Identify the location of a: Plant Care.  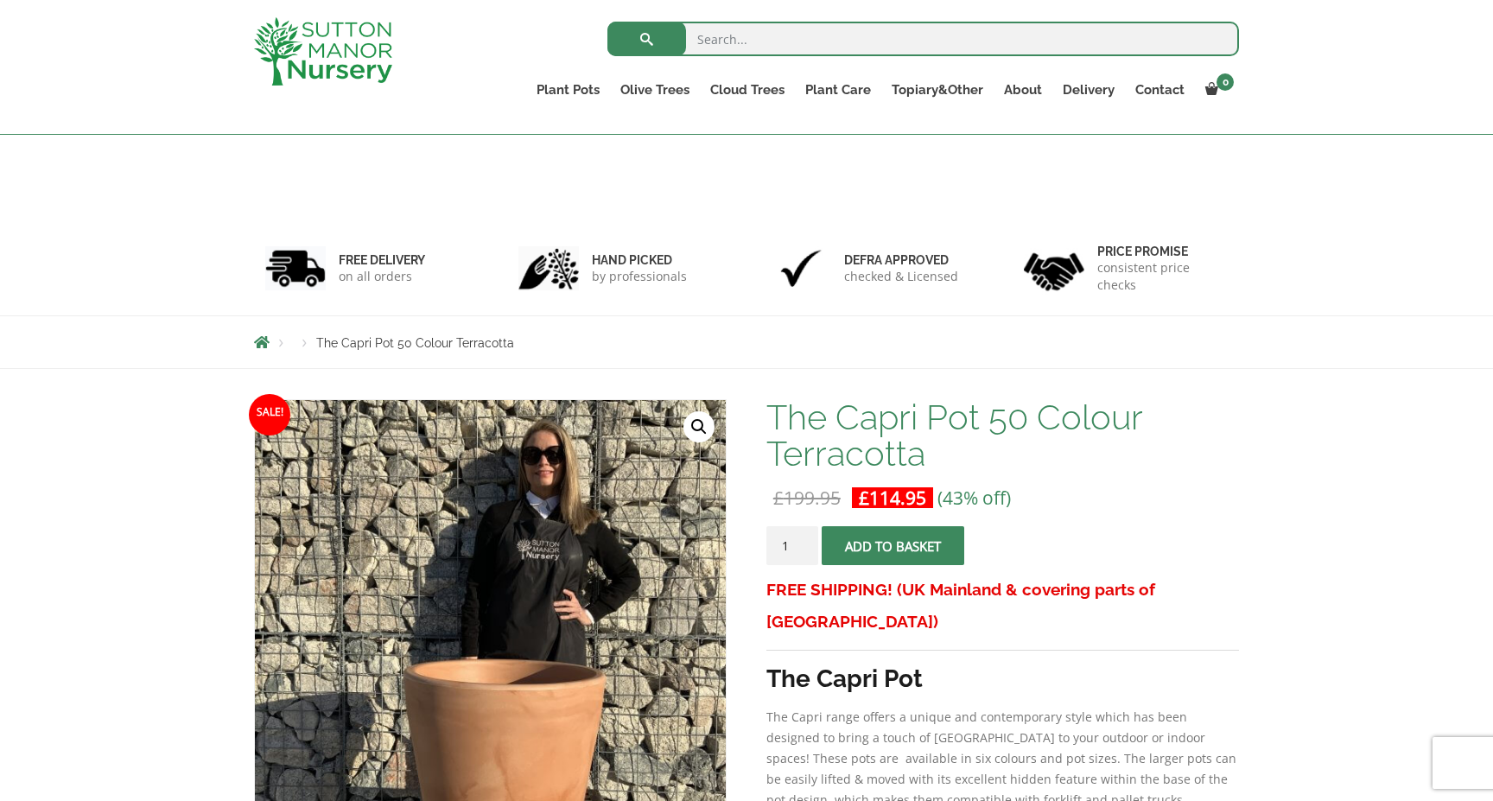
(838, 90).